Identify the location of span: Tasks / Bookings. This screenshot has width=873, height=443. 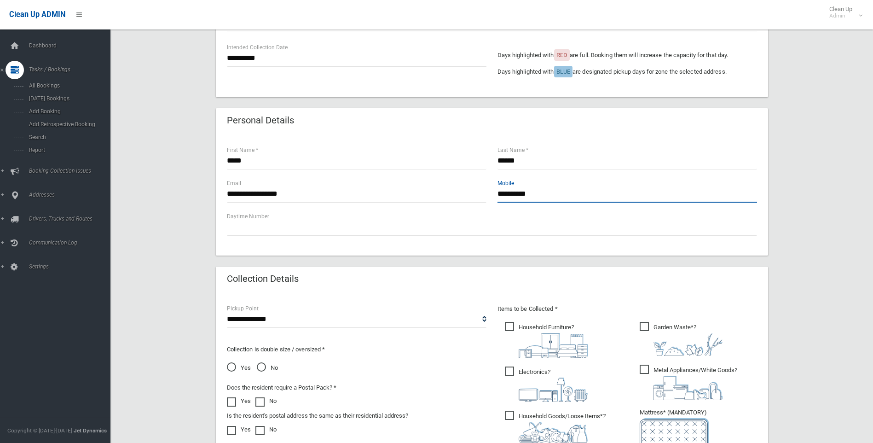
(72, 69).